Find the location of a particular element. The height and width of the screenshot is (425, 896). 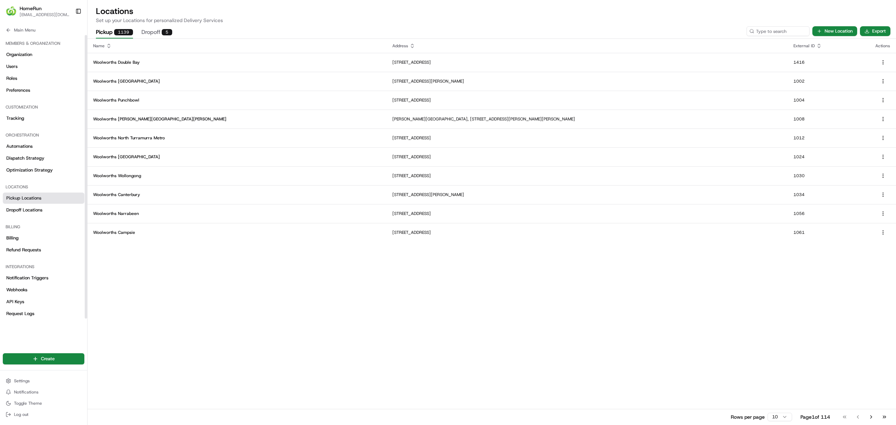

span: API Keys is located at coordinates (15, 302).